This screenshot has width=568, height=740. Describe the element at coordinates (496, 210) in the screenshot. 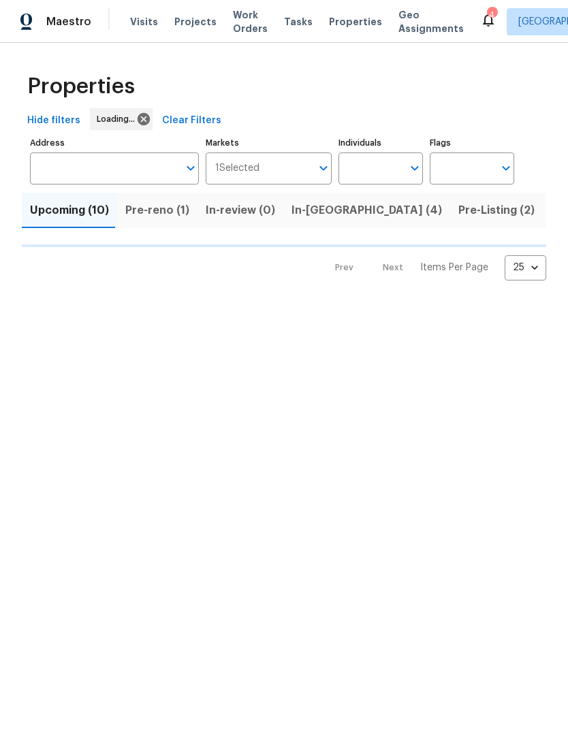

I see `span: Pre-Listing (2)` at that location.